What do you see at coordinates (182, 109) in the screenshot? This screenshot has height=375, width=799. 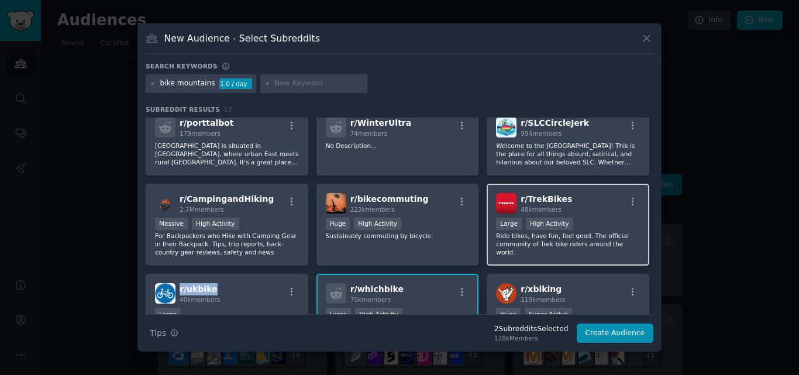 I see `span: Subreddit Results` at bounding box center [182, 109].